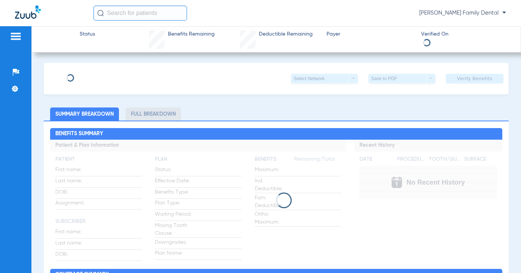 The image size is (521, 273). What do you see at coordinates (85, 114) in the screenshot?
I see `li: Summary Breakdown` at bounding box center [85, 114].